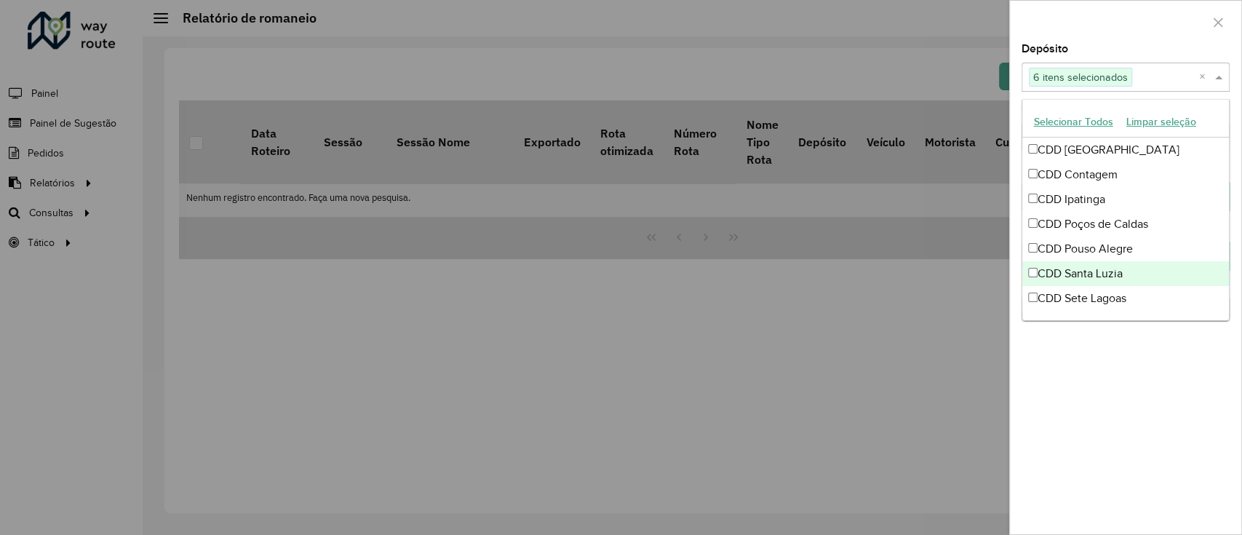 This screenshot has height=535, width=1242. I want to click on div: CDD Santa Luzia, so click(1126, 274).